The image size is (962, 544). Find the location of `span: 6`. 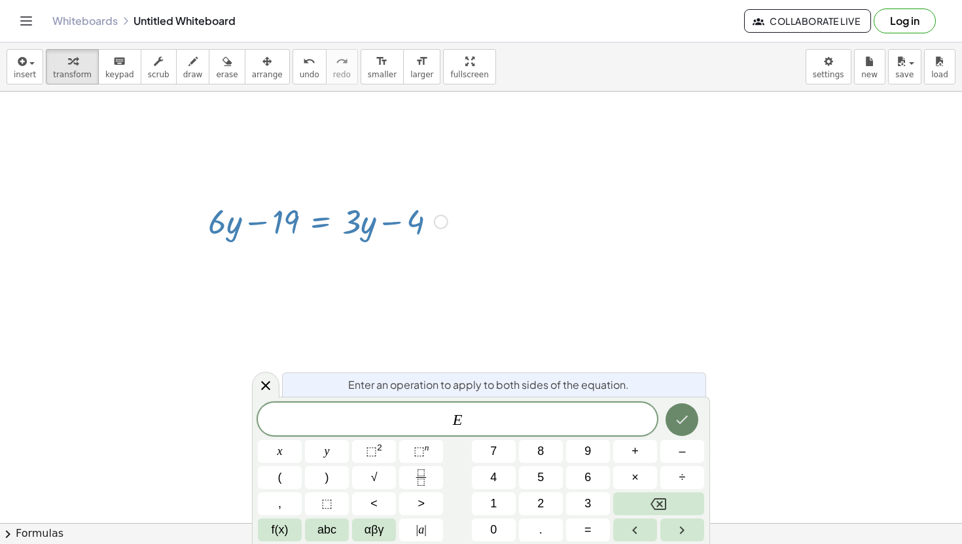

span: 6 is located at coordinates (588, 477).